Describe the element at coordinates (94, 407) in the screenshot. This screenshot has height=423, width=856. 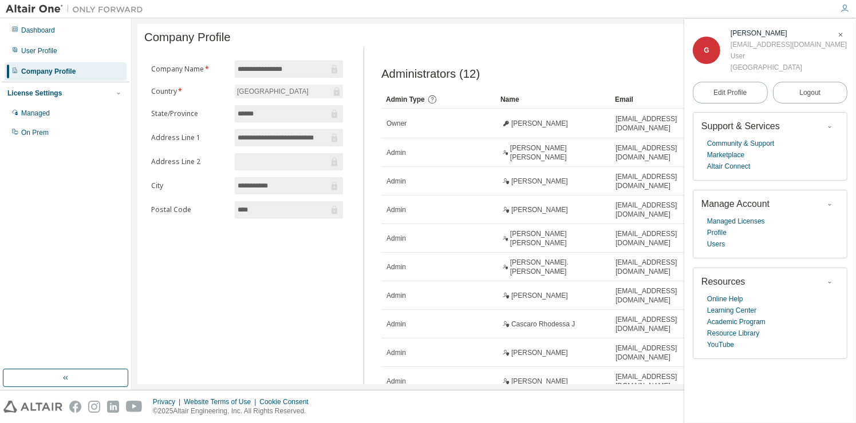
I see `img: instagram.svg` at that location.